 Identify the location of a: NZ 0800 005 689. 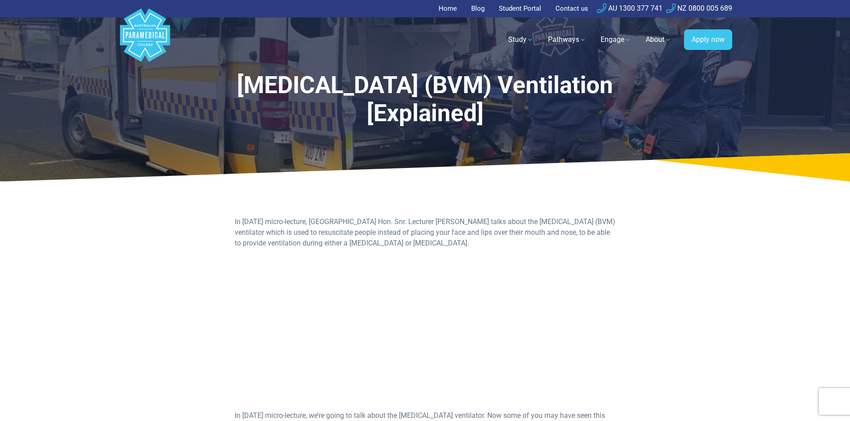
(699, 8).